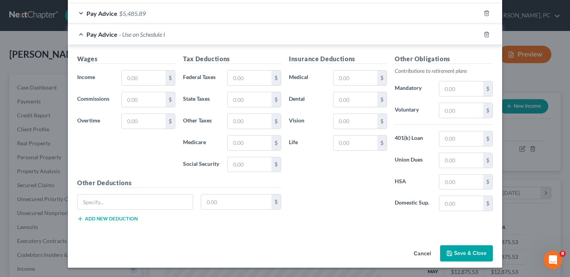  What do you see at coordinates (232, 59) in the screenshot?
I see `h5: Tax Deductions` at bounding box center [232, 59].